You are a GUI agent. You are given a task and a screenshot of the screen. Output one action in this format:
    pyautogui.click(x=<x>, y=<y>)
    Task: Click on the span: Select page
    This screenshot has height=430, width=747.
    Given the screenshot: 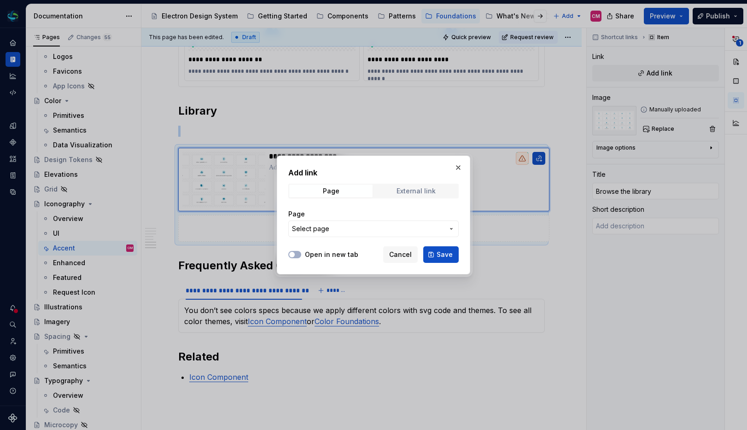 What is the action you would take?
    pyautogui.click(x=310, y=229)
    